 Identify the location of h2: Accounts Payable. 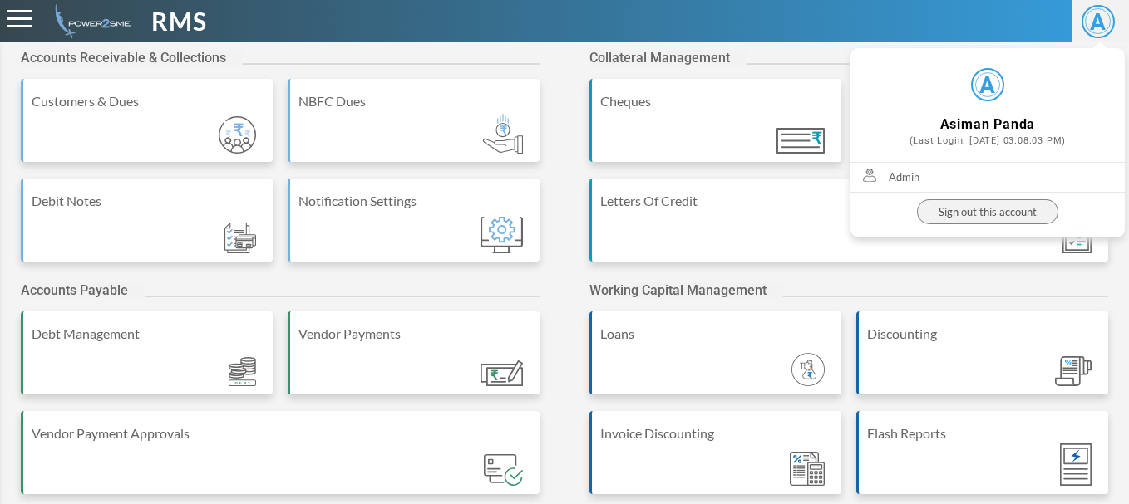
(82, 290).